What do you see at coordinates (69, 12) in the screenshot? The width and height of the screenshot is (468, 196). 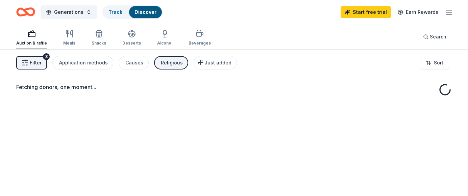 I see `span: Generations` at bounding box center [69, 12].